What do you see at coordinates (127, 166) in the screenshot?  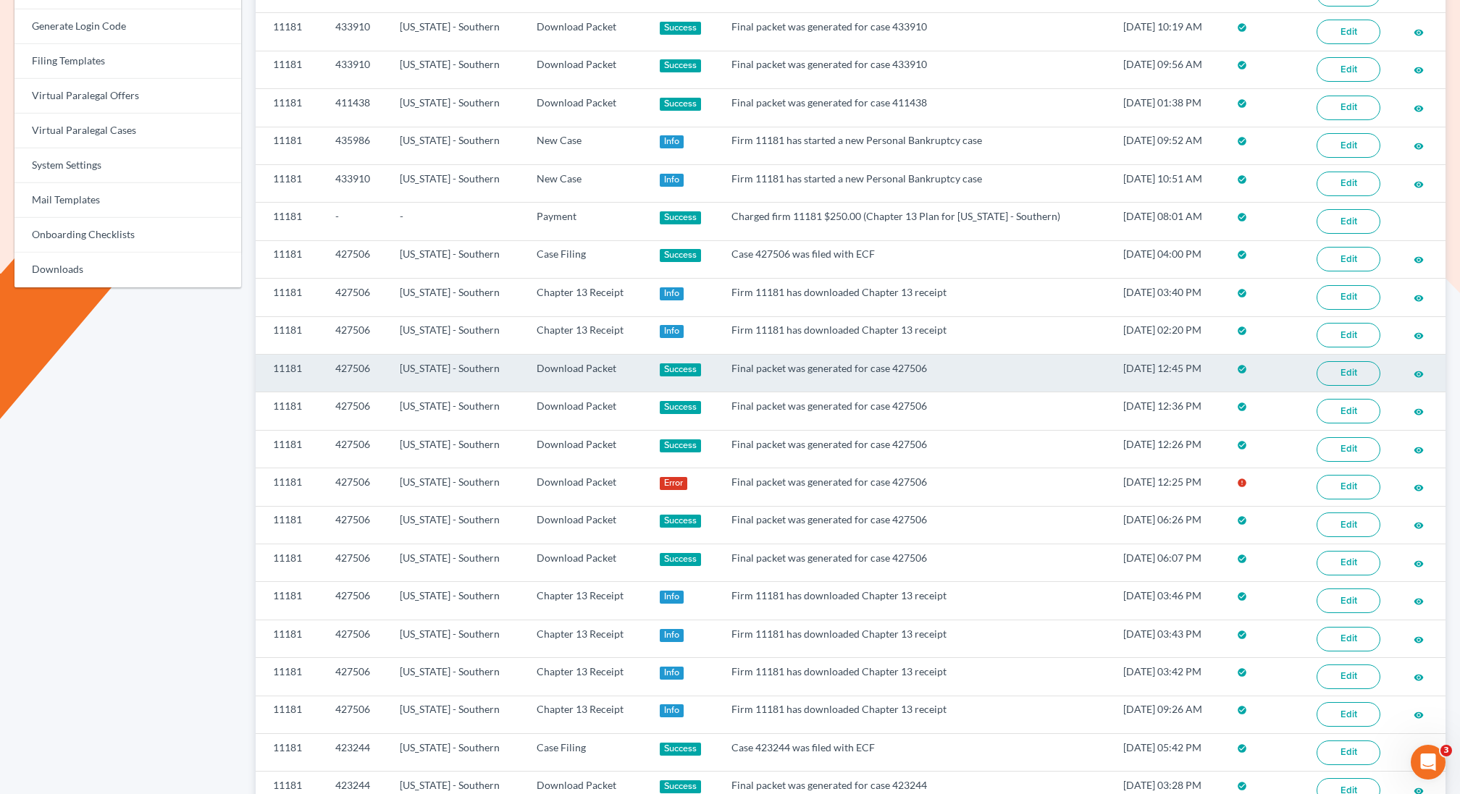 I see `a: System Settings` at bounding box center [127, 166].